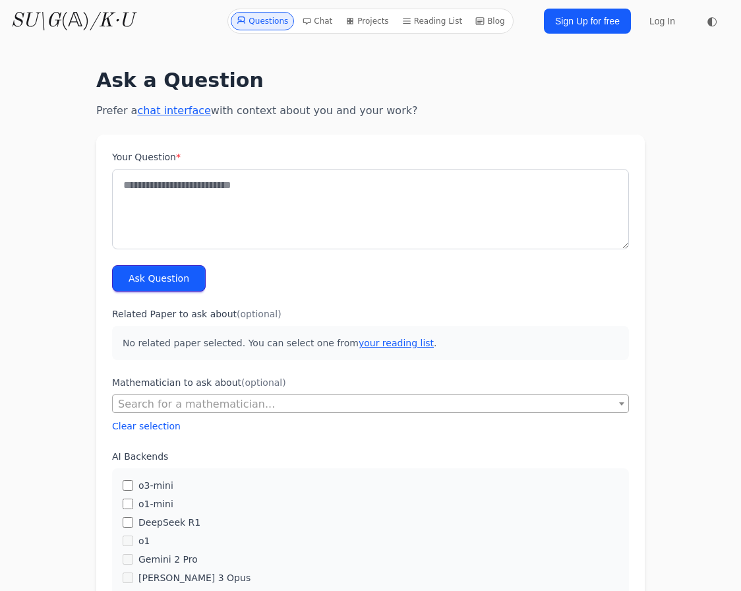  What do you see at coordinates (396, 343) in the screenshot?
I see `a: your reading list` at bounding box center [396, 343].